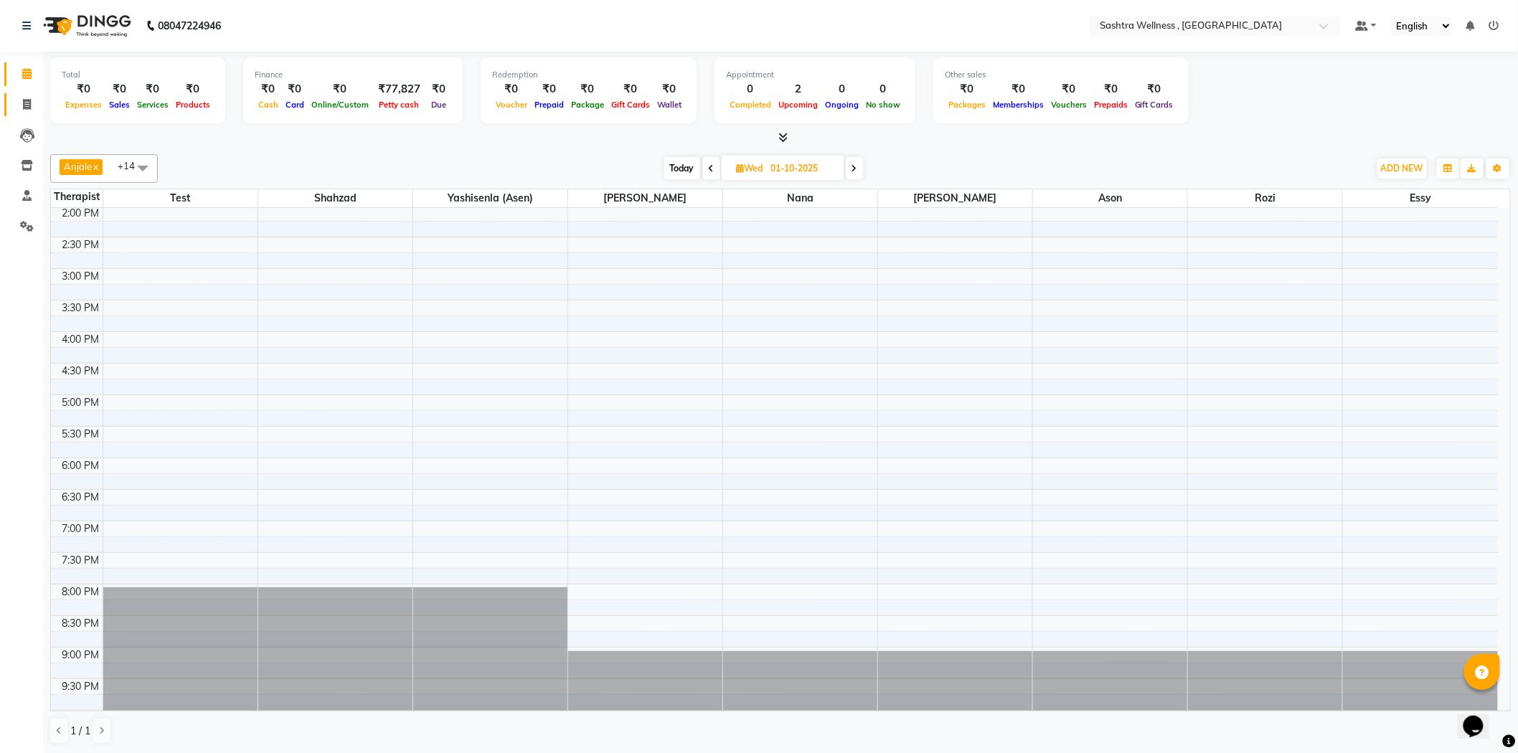 This screenshot has width=1518, height=753. Describe the element at coordinates (490, 198) in the screenshot. I see `span: Yashisenla (Asen)` at that location.